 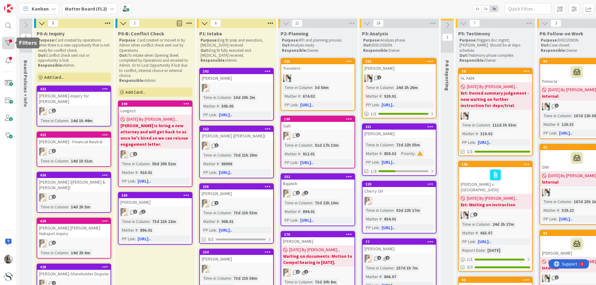 What do you see at coordinates (319, 177) in the screenshot?
I see `div: 252` at bounding box center [319, 177].